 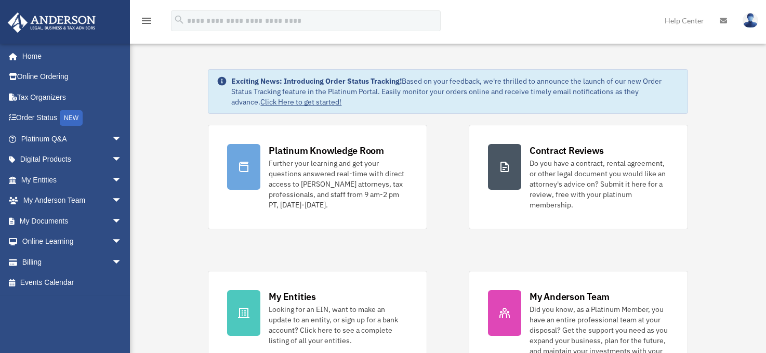 I want to click on i: menu, so click(x=147, y=21).